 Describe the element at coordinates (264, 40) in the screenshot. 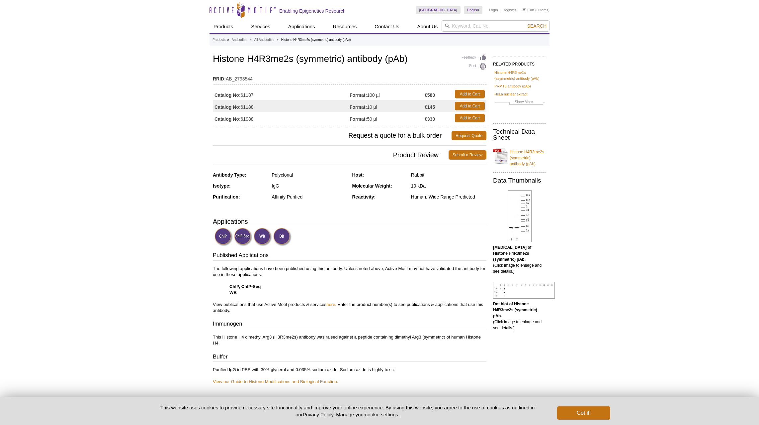

I see `a: All Antibodies` at that location.